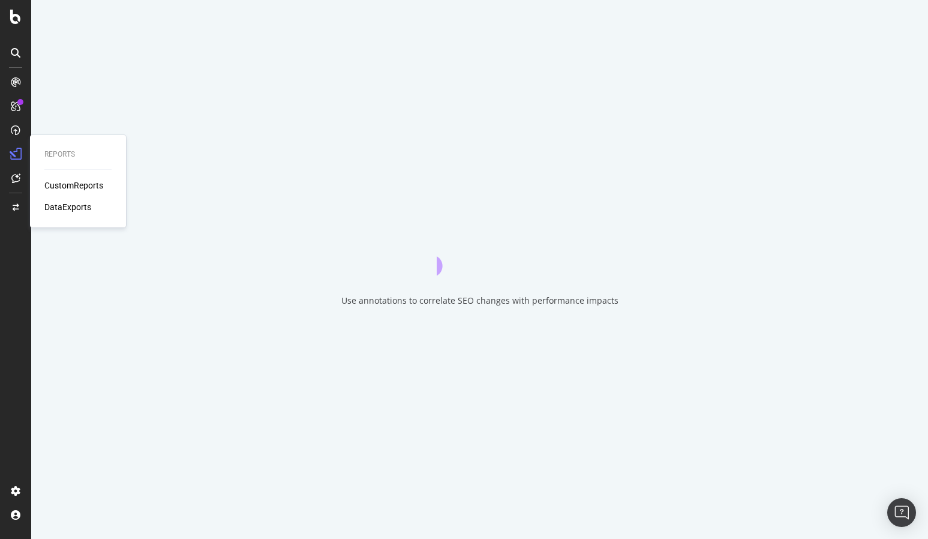 The height and width of the screenshot is (539, 928). Describe the element at coordinates (902, 512) in the screenshot. I see `div: Open Intercom Messenger` at that location.